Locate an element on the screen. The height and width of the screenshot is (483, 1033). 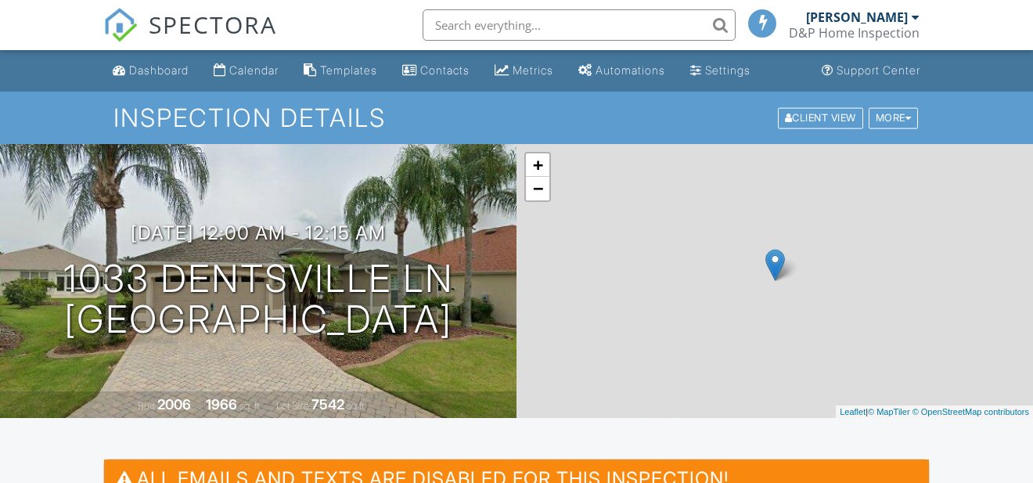
div: Automations is located at coordinates (630, 70).